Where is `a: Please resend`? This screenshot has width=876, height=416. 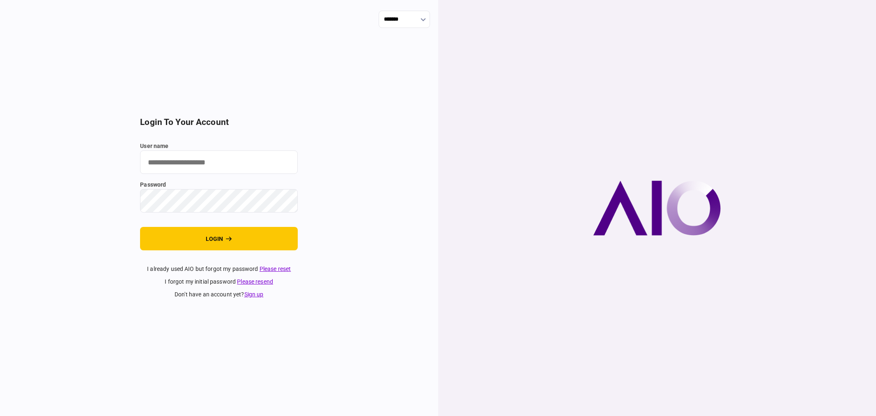
a: Please resend is located at coordinates (255, 281).